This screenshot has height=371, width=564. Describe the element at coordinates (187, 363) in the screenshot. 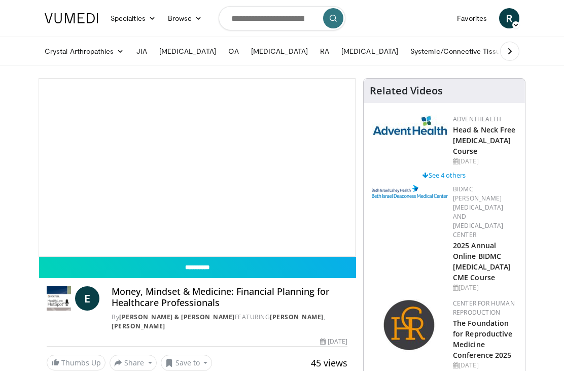

I see `button: Save to` at that location.